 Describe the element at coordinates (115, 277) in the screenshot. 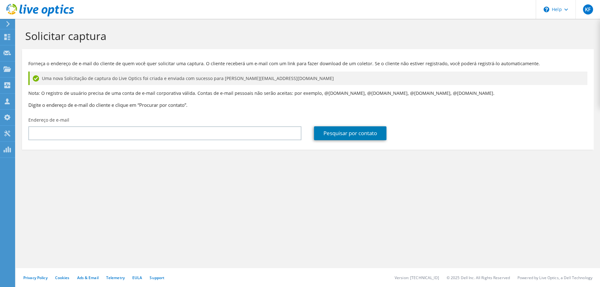

I see `a: Telemetry` at that location.